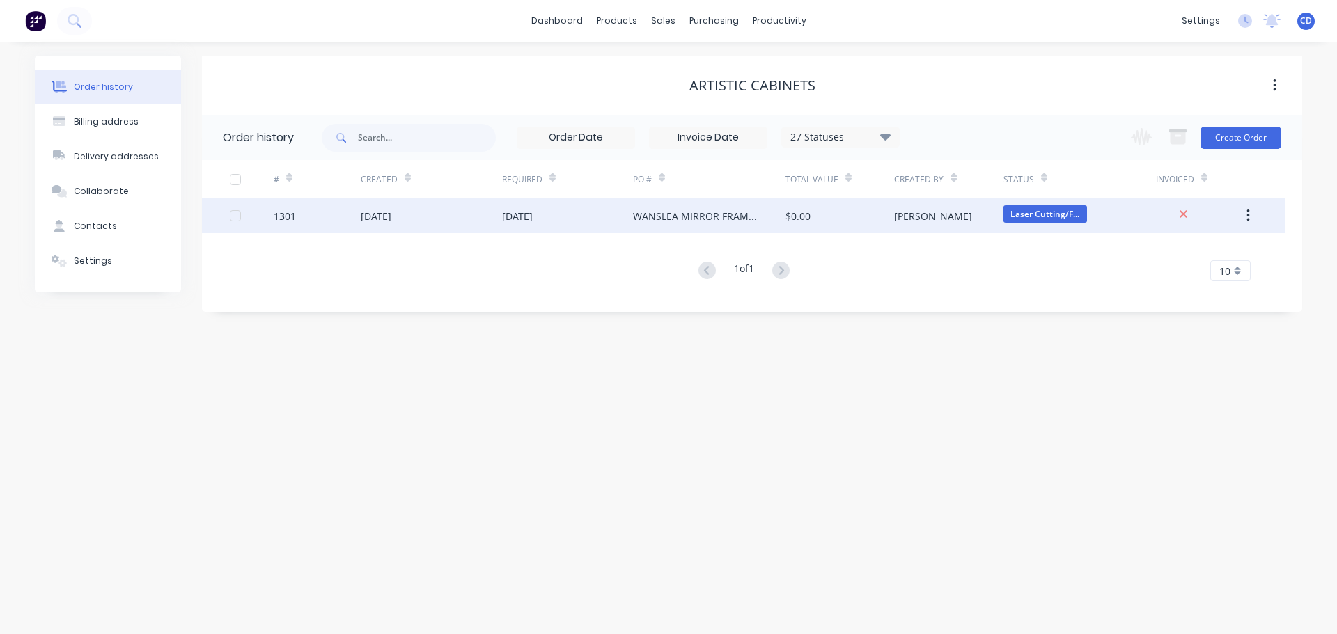 This screenshot has height=634, width=1337. What do you see at coordinates (116, 157) in the screenshot?
I see `div: Delivery addresses` at bounding box center [116, 157].